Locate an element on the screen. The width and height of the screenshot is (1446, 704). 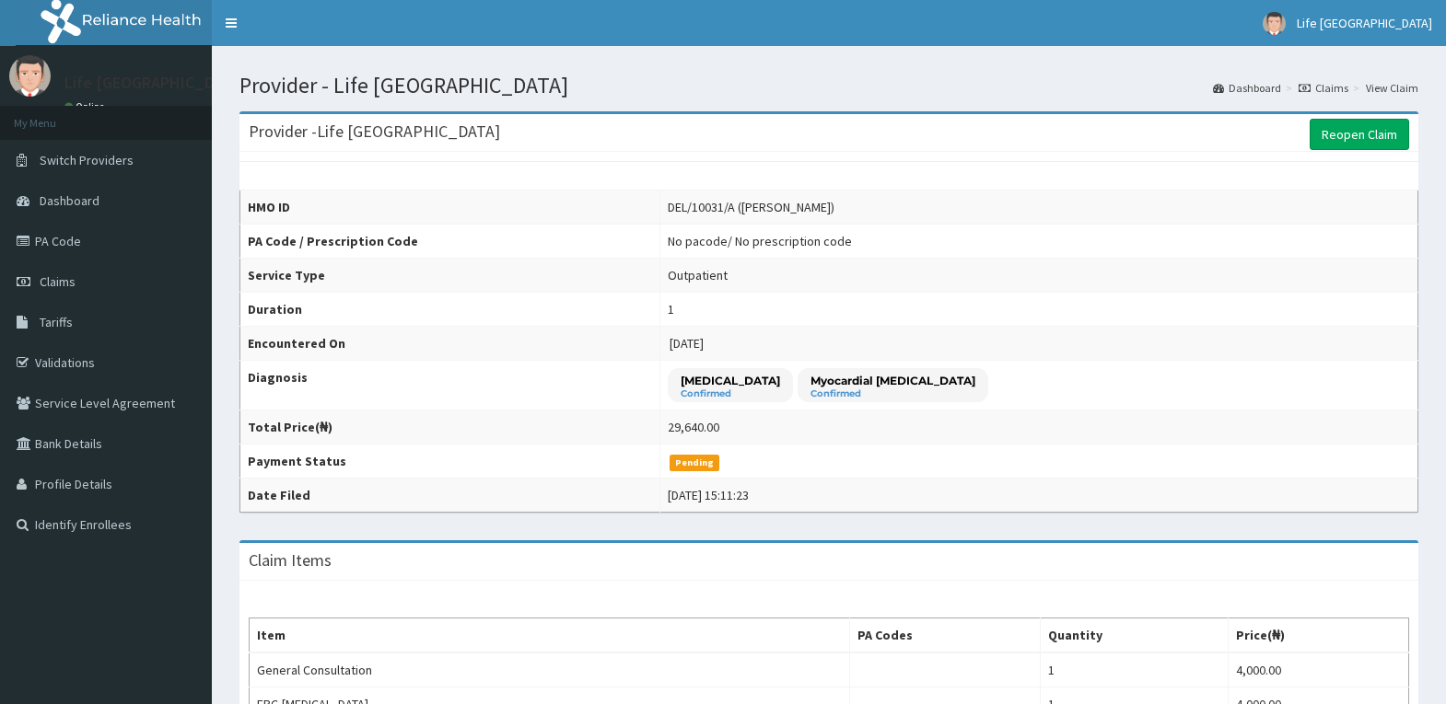
th: Duration is located at coordinates (450, 309).